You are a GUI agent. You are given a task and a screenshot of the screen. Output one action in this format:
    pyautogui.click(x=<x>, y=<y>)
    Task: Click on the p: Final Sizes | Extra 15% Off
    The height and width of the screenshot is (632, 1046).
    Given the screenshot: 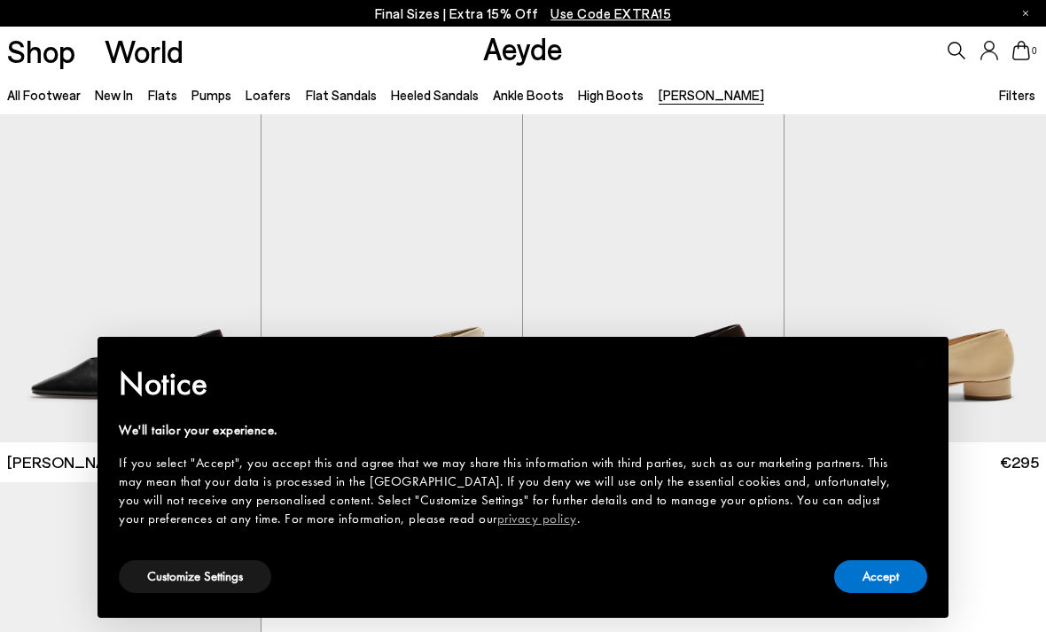 What is the action you would take?
    pyautogui.click(x=523, y=13)
    